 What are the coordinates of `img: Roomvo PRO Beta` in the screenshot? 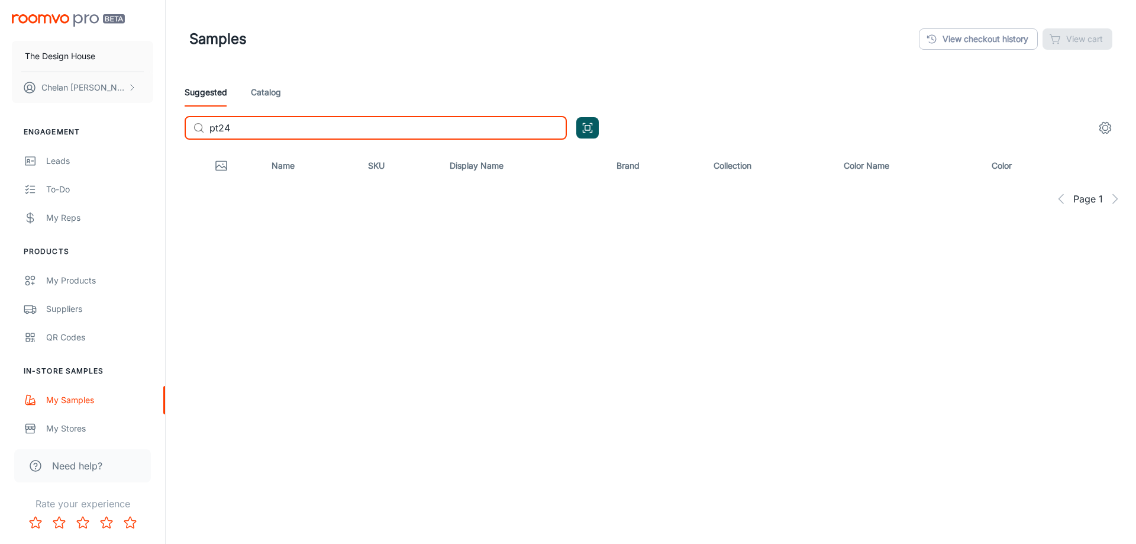 It's located at (68, 20).